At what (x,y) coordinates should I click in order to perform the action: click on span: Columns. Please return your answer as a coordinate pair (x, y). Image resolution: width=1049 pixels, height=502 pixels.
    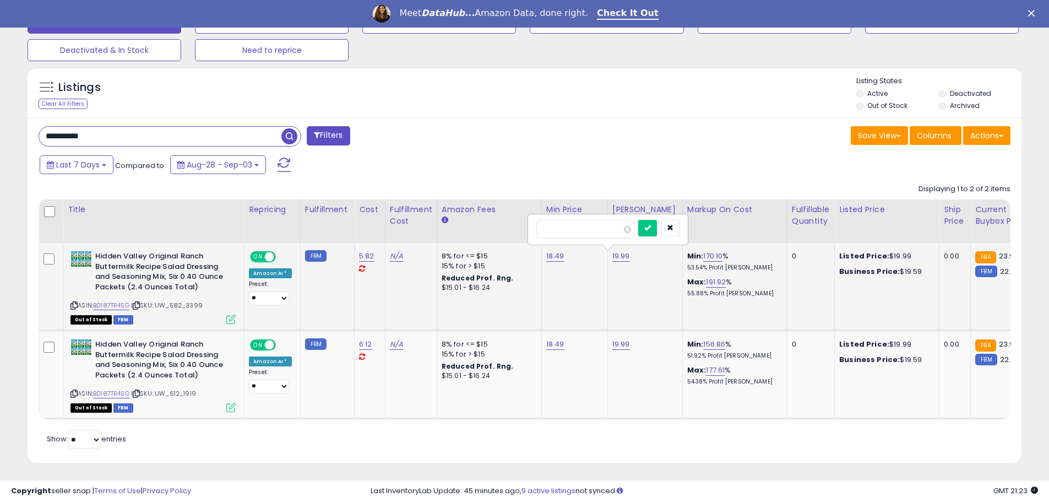
    Looking at the image, I should click on (934, 136).